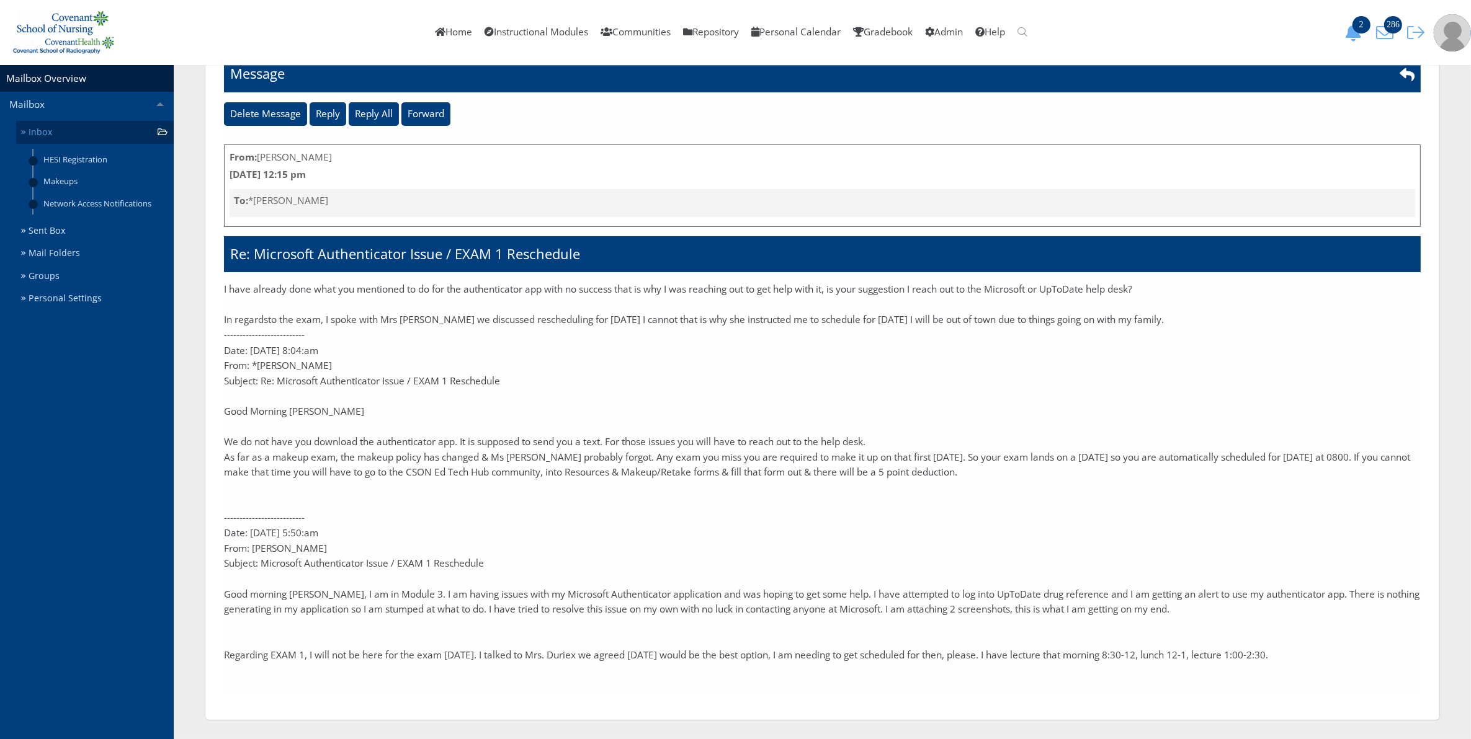 Image resolution: width=1471 pixels, height=739 pixels. What do you see at coordinates (266, 114) in the screenshot?
I see `input: Delete Message` at bounding box center [266, 114].